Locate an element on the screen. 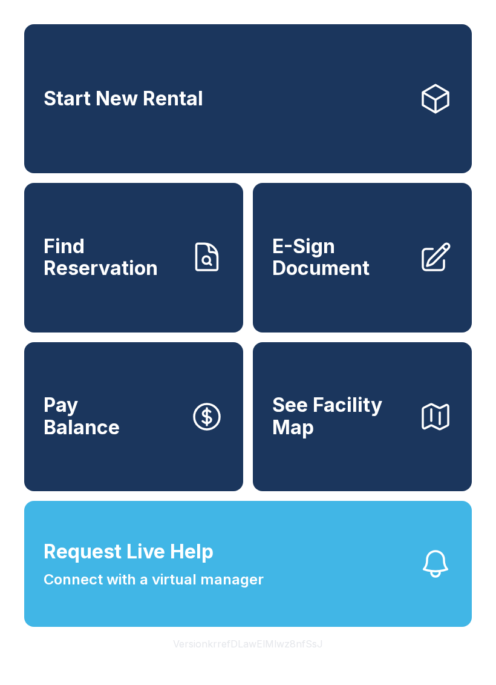 This screenshot has width=496, height=685. span: Connect with a virtual manager is located at coordinates (154, 579).